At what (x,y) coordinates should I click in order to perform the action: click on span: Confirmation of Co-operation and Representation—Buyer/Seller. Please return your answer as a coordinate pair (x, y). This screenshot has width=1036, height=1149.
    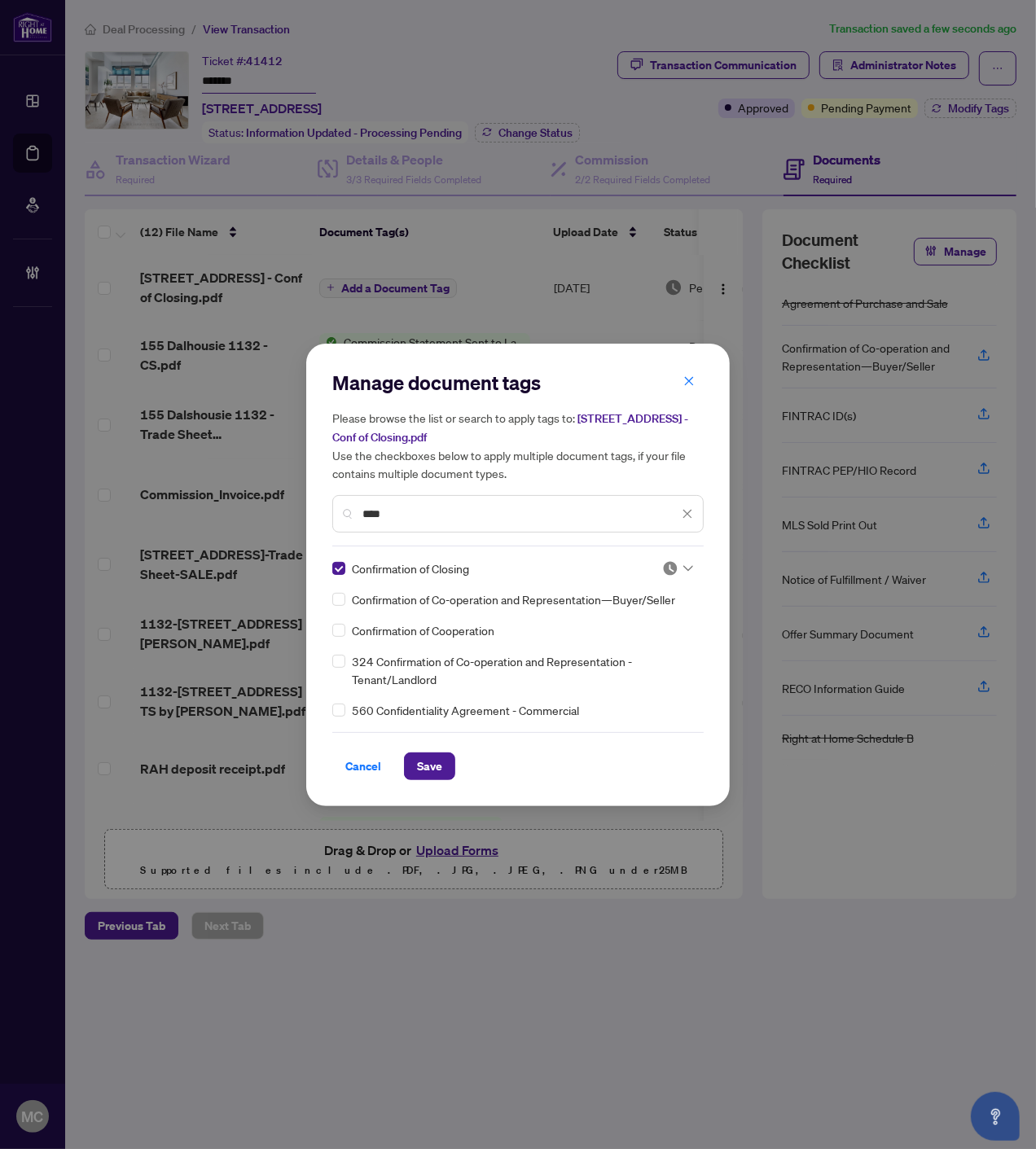
    Looking at the image, I should click on (514, 599).